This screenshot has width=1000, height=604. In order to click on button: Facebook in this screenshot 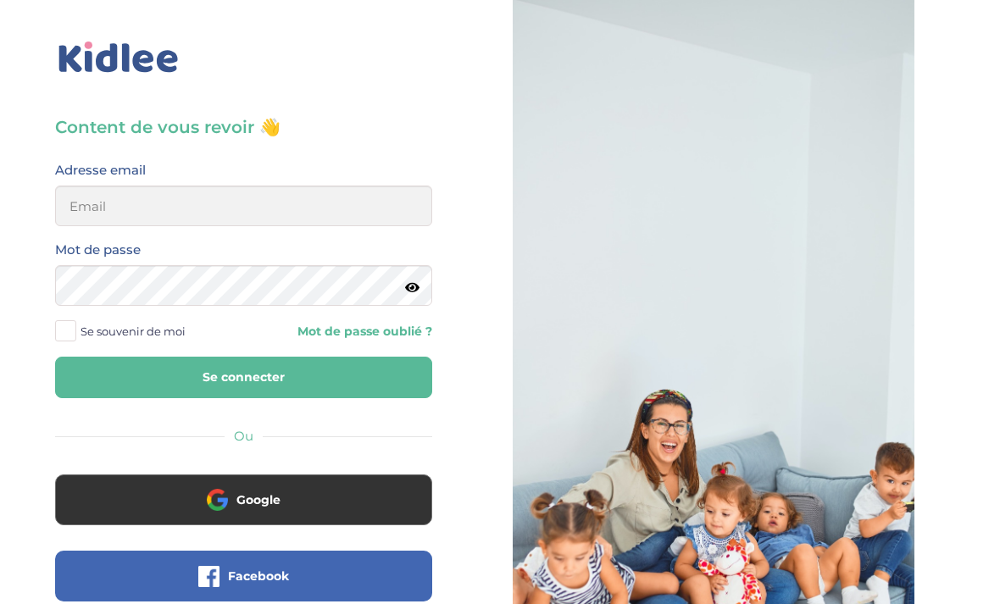, I will do `click(243, 576)`.